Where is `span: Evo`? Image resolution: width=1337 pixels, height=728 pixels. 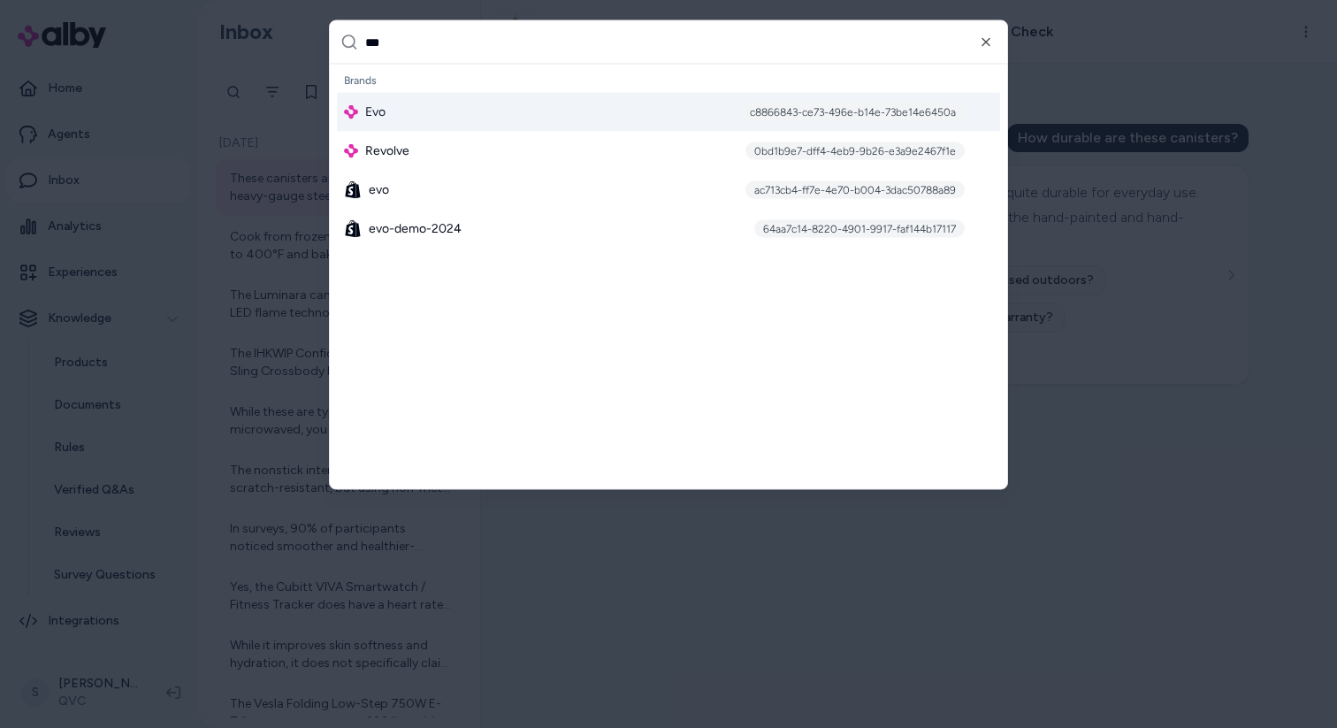 span: Evo is located at coordinates (375, 112).